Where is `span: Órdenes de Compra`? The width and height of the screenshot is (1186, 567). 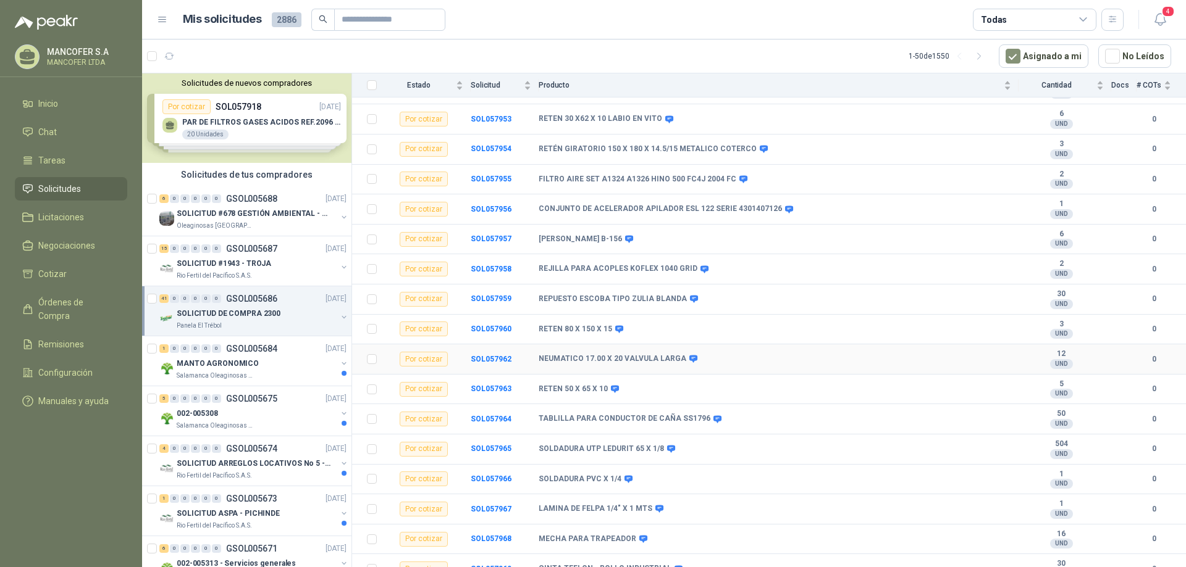 span: Órdenes de Compra is located at coordinates (77, 309).